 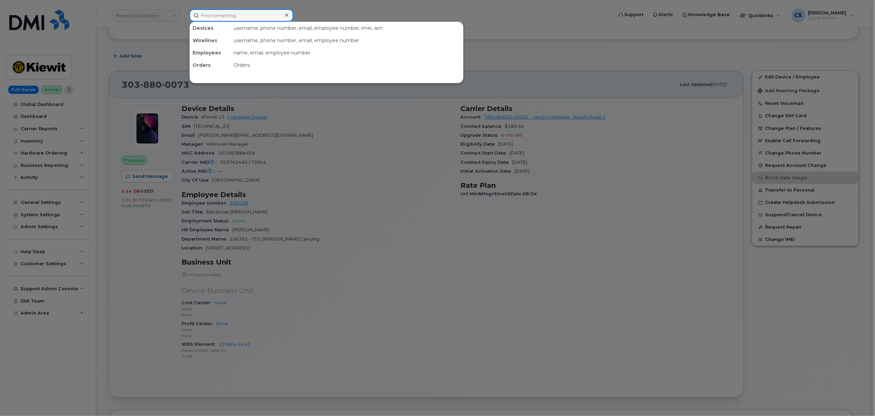 I want to click on input: Find something..., so click(x=241, y=15).